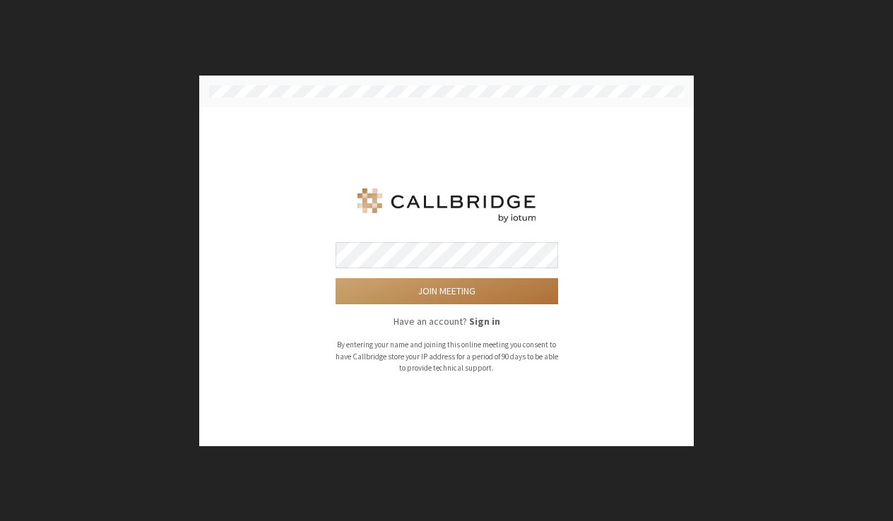 Image resolution: width=893 pixels, height=521 pixels. Describe the element at coordinates (447, 321) in the screenshot. I see `p: Have an account?` at that location.